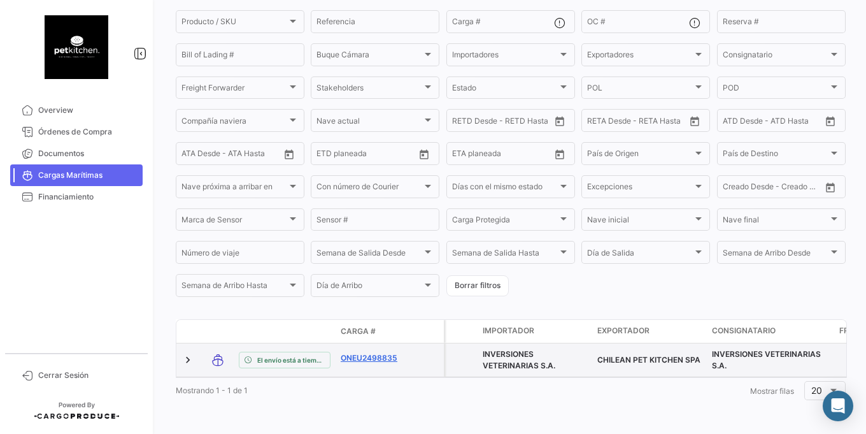  Describe the element at coordinates (505, 57) in the screenshot. I see `span: Importadores` at that location.